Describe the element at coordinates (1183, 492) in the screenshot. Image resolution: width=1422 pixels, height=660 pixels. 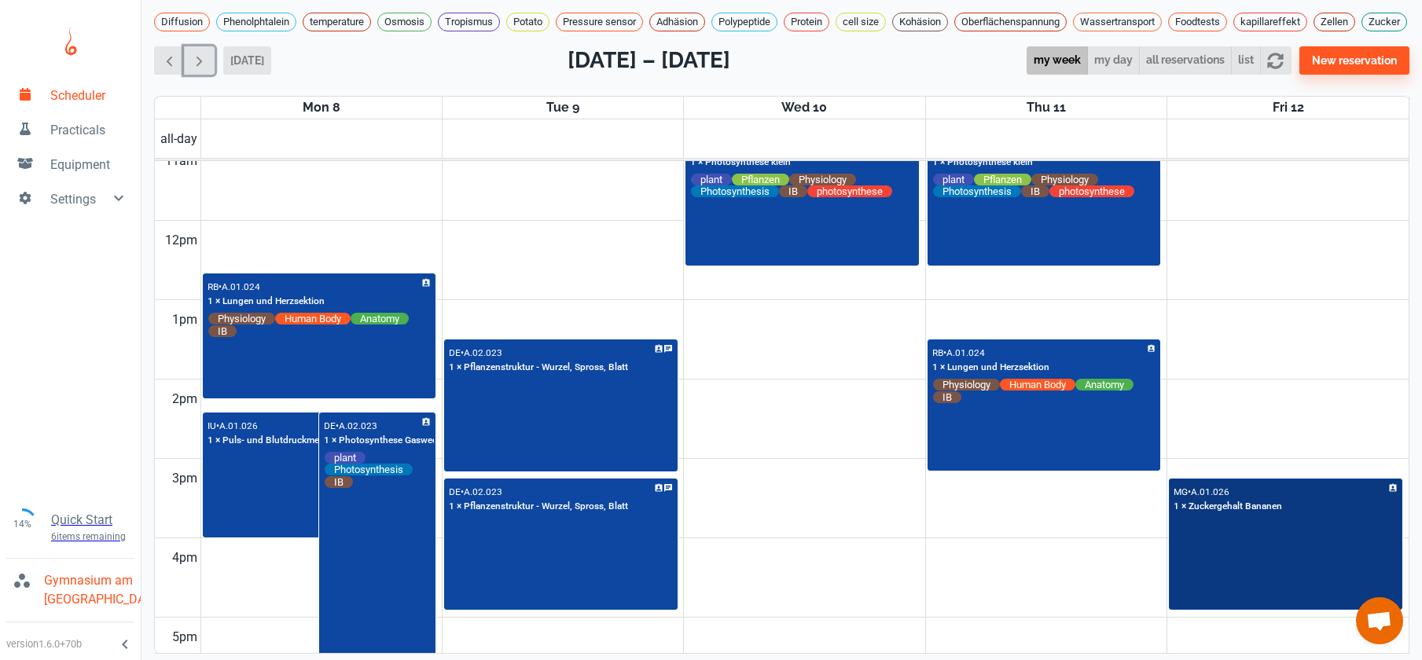
I see `p: MG •` at that location.